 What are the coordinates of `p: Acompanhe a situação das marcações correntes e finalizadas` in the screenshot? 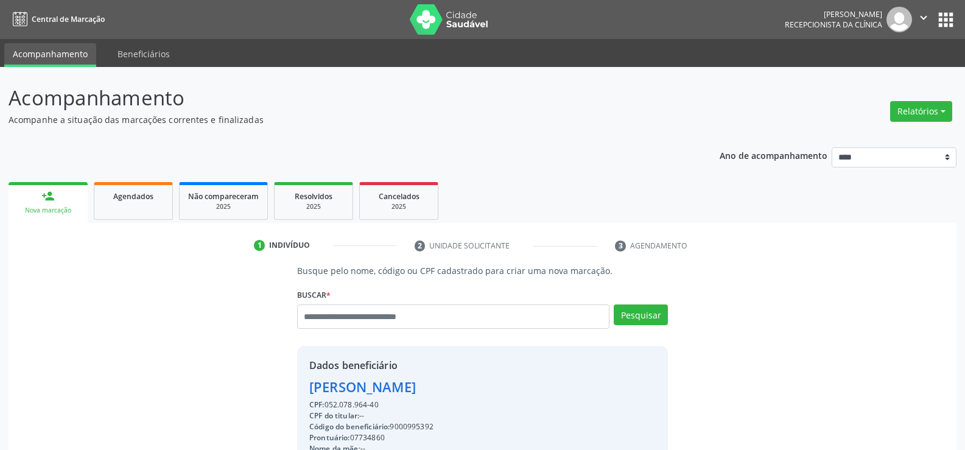 It's located at (340, 119).